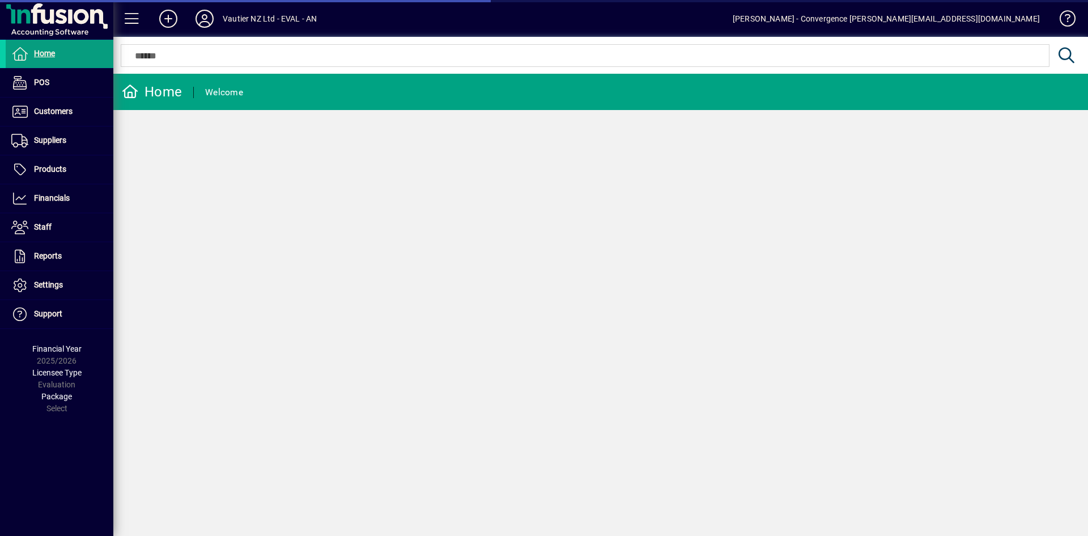 This screenshot has height=536, width=1088. Describe the element at coordinates (57, 396) in the screenshot. I see `span: Package` at that location.